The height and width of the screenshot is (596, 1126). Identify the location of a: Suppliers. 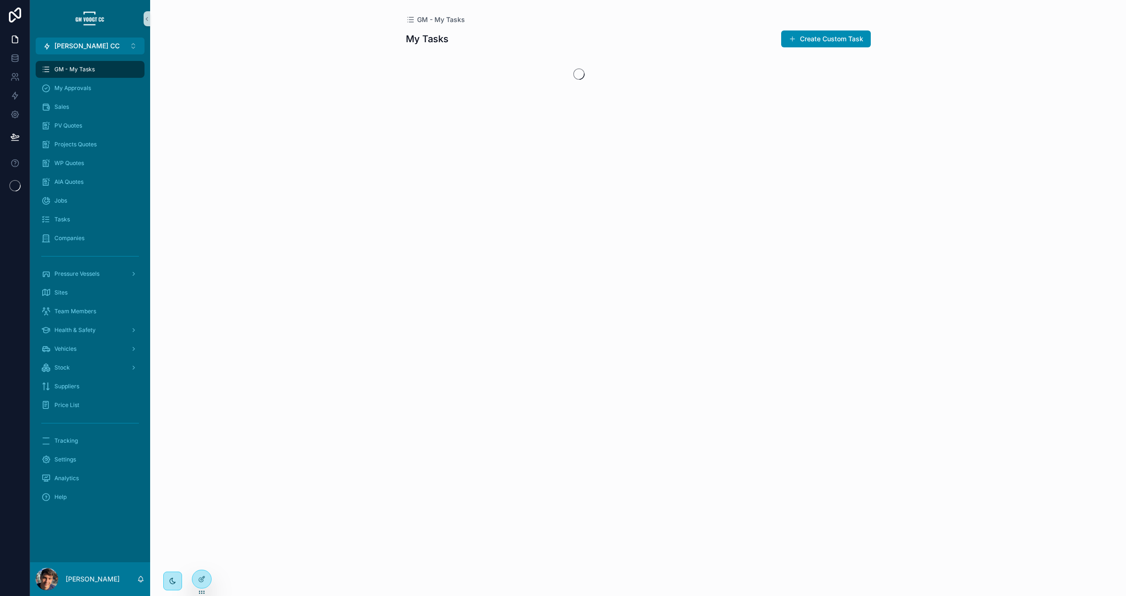
(90, 386).